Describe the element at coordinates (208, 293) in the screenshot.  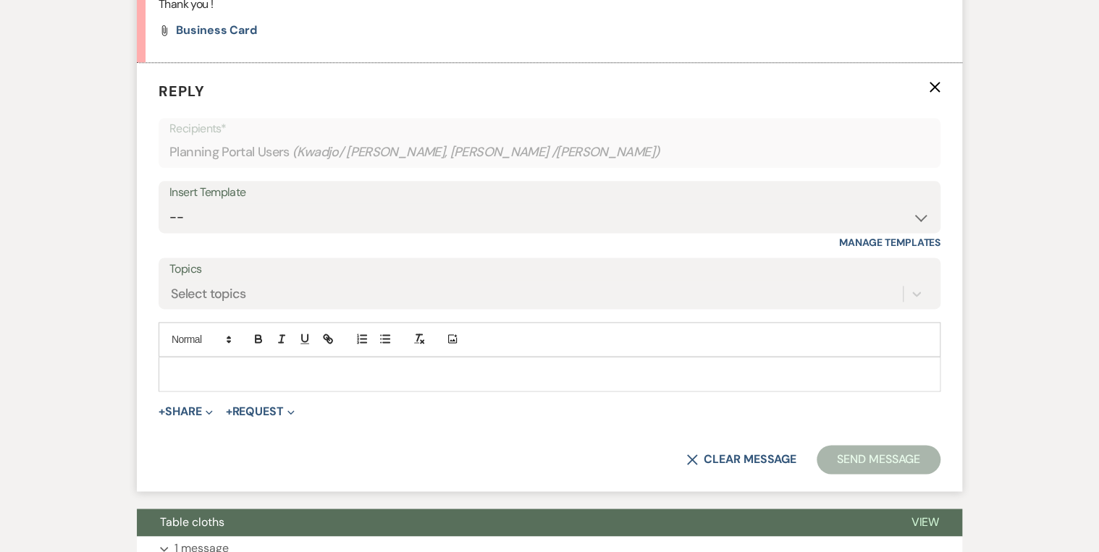
I see `div: Select topics` at that location.